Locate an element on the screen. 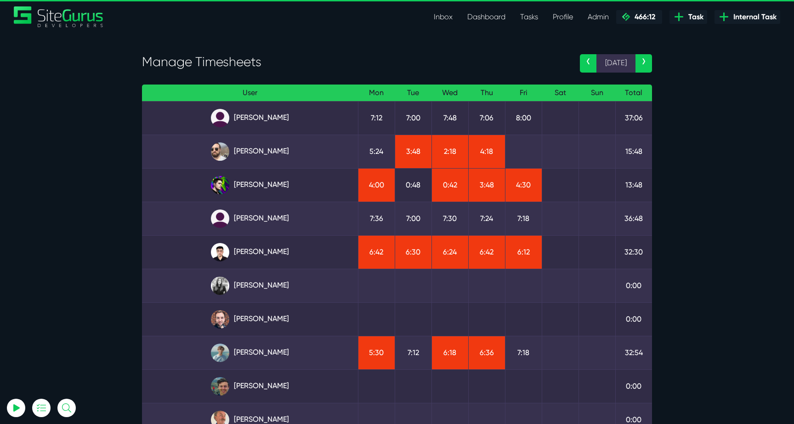 The image size is (794, 424). span: Task is located at coordinates (694, 17).